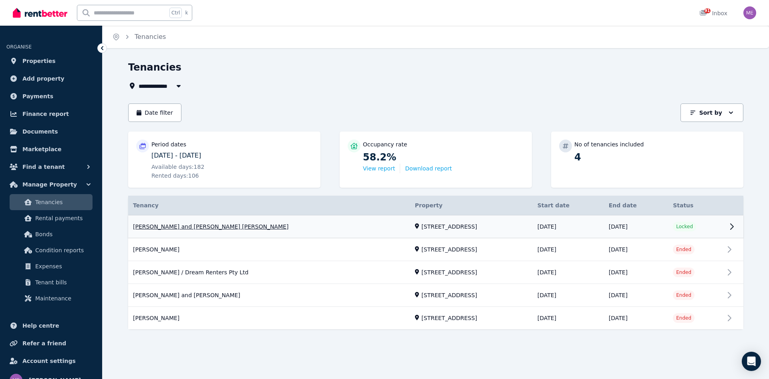 Image resolution: width=769 pixels, height=379 pixels. I want to click on a: Payments, so click(51, 96).